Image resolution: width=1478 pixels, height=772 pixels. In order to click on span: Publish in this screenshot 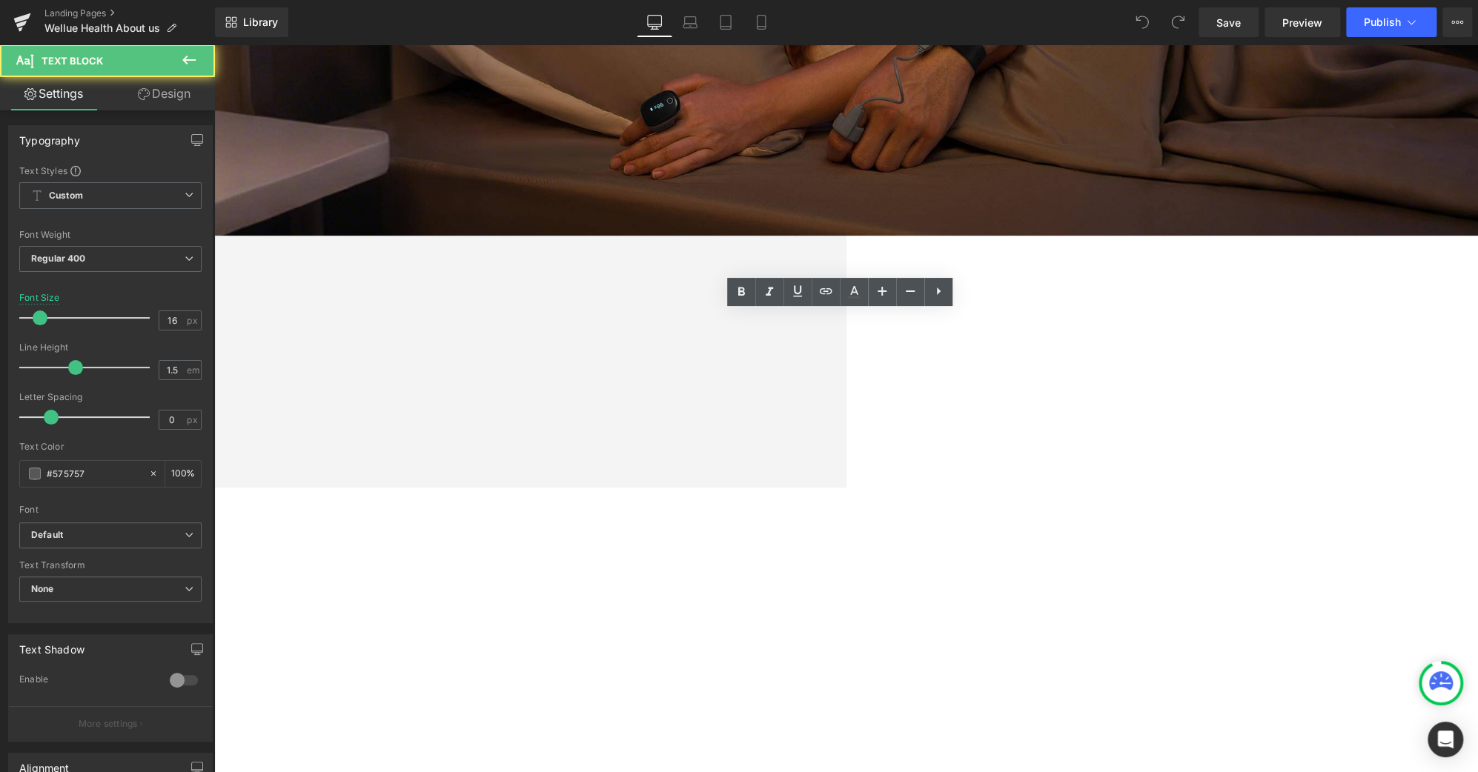, I will do `click(1383, 22)`.